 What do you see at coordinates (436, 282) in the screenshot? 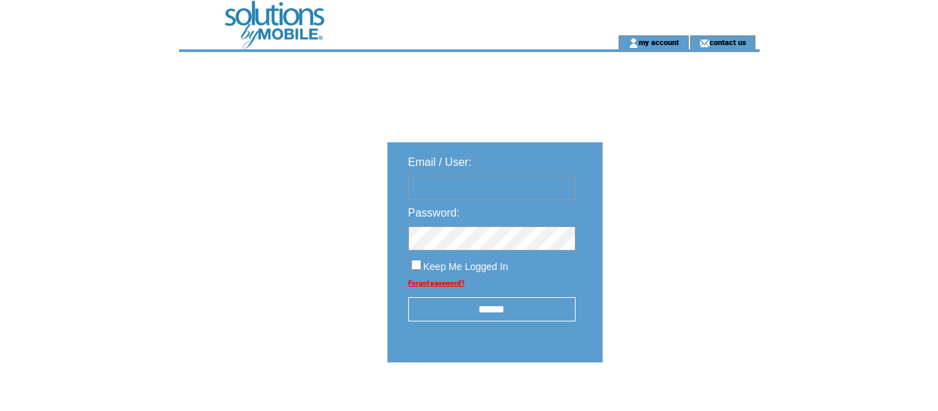
I see `a: Forgot password?` at bounding box center [436, 282].